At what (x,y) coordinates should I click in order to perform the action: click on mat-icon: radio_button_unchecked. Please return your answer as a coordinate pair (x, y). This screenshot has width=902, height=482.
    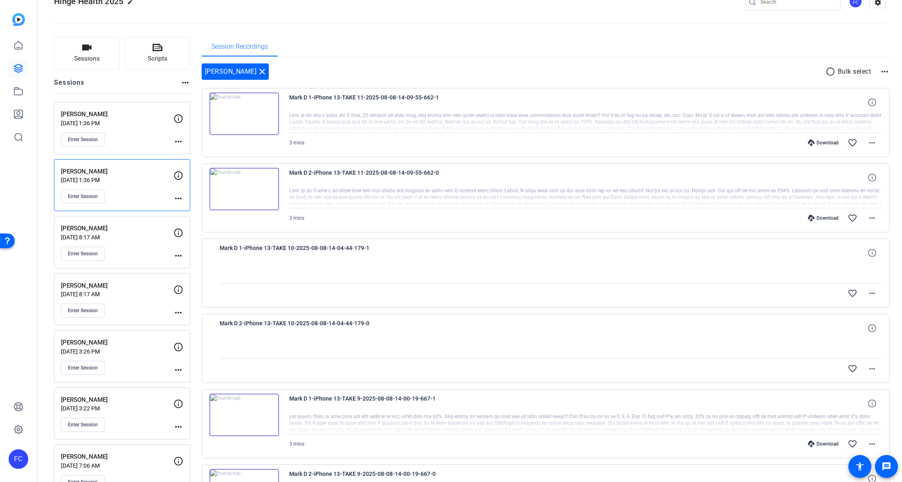
    Looking at the image, I should click on (832, 72).